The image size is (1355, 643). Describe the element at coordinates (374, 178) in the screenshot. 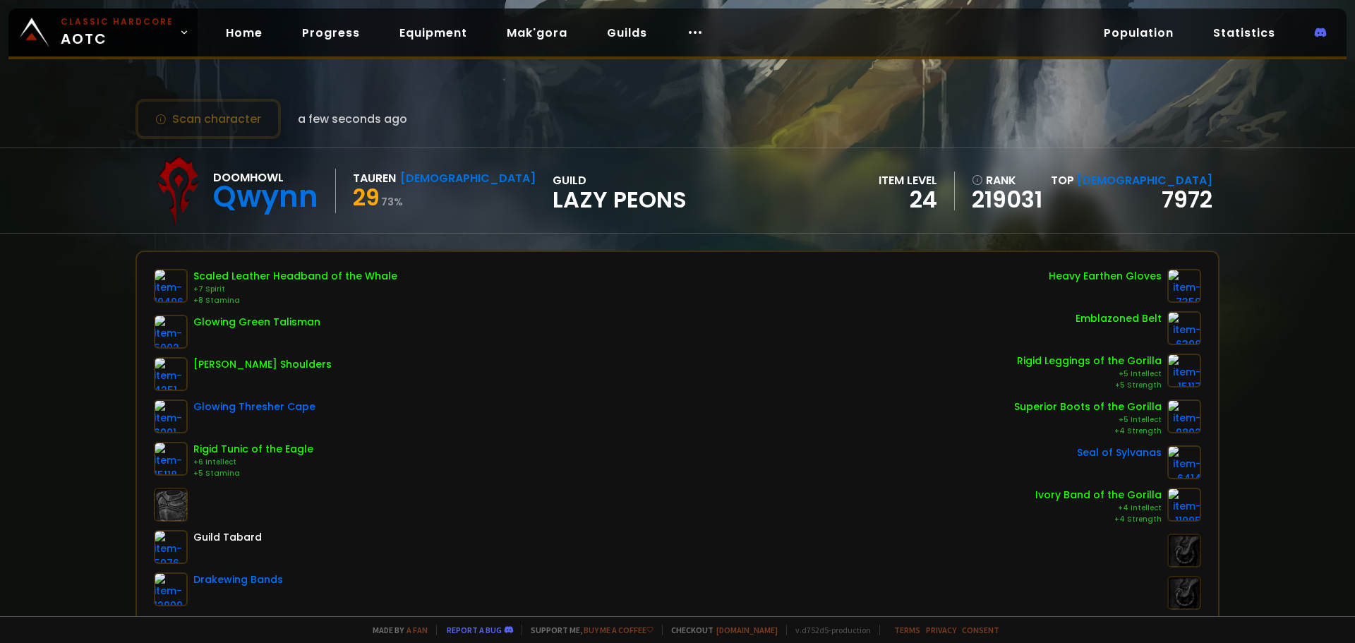

I see `div: Tauren` at that location.